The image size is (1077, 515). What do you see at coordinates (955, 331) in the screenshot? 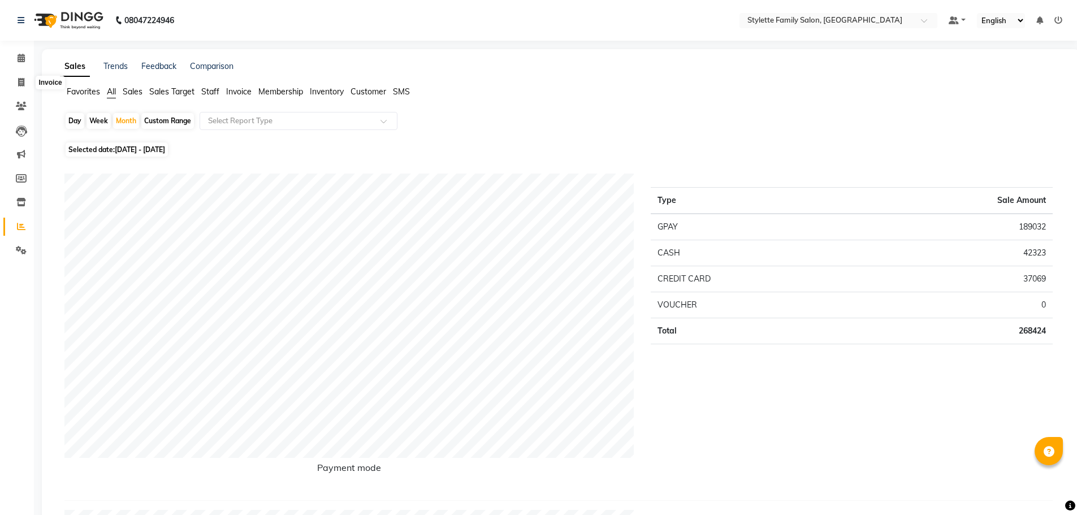
I see `td: 268424` at bounding box center [955, 331].